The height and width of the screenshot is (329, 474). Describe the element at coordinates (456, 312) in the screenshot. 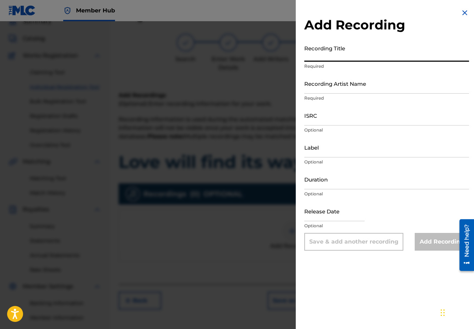

I see `div: Kontrollprogram for chat` at that location.